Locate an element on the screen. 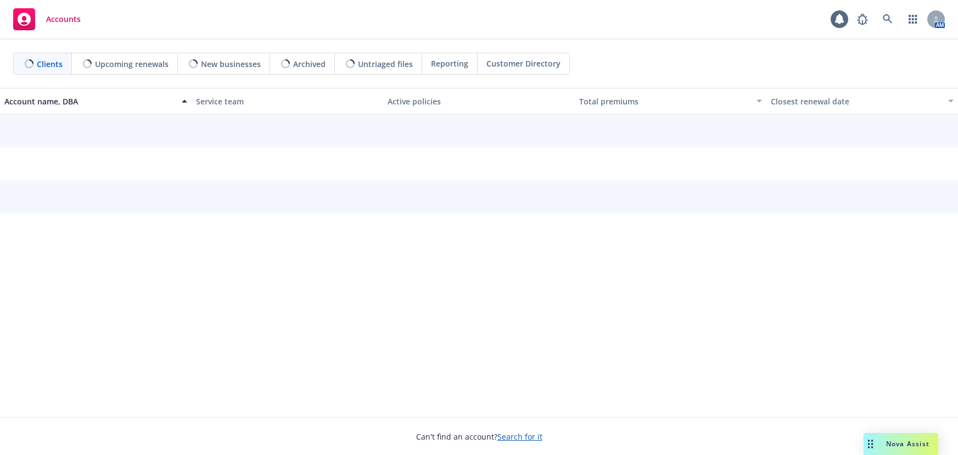 This screenshot has height=455, width=958. button: Active policies is located at coordinates (479, 101).